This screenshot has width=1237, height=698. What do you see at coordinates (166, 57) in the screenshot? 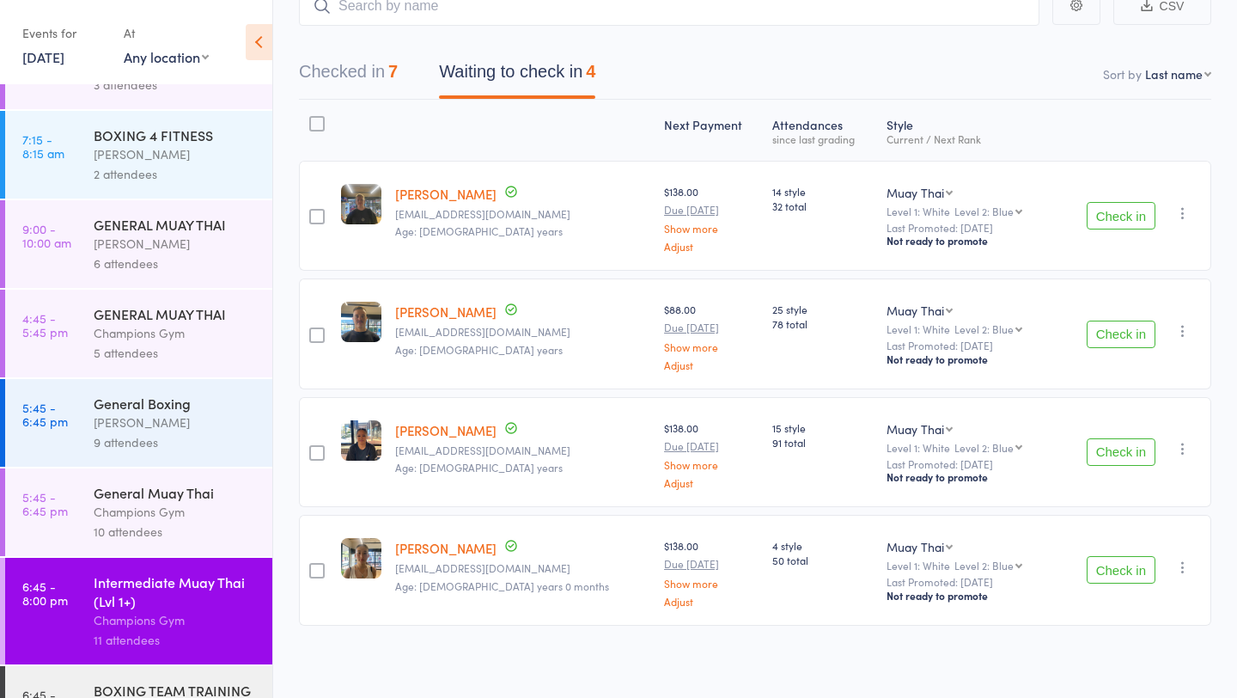
I see `div: Any location` at bounding box center [166, 57].